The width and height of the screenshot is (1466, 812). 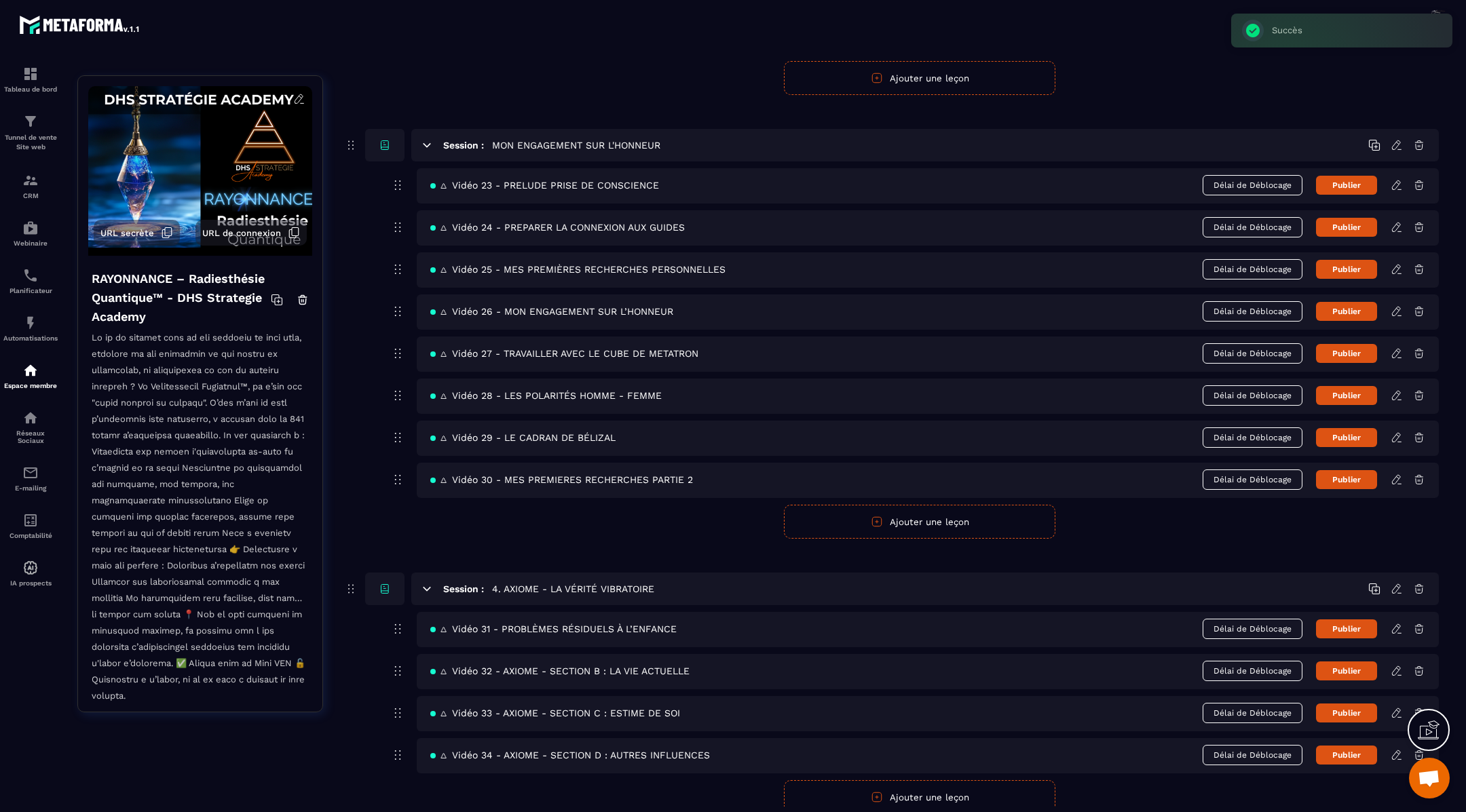 I want to click on p: Tunnel de vente Site web, so click(x=31, y=142).